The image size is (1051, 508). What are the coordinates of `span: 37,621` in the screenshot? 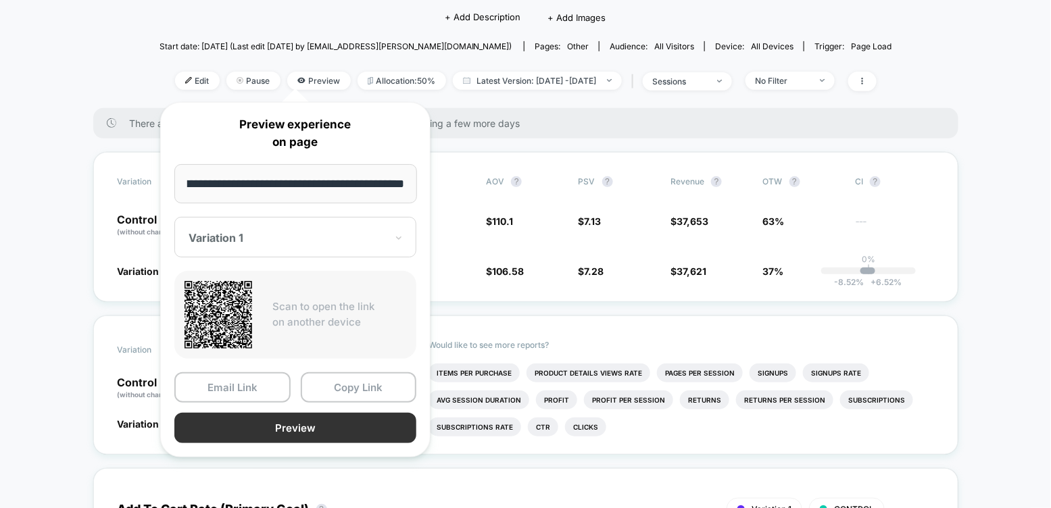 It's located at (692, 271).